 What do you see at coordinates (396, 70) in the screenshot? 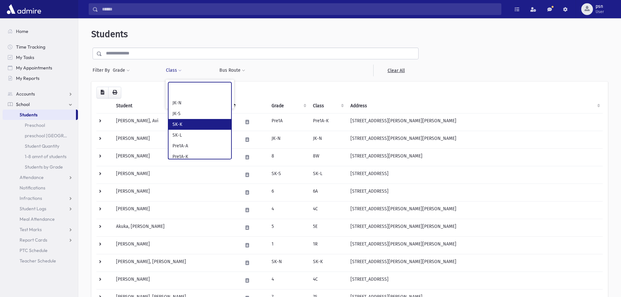
I see `a: Clear All` at bounding box center [396, 70].